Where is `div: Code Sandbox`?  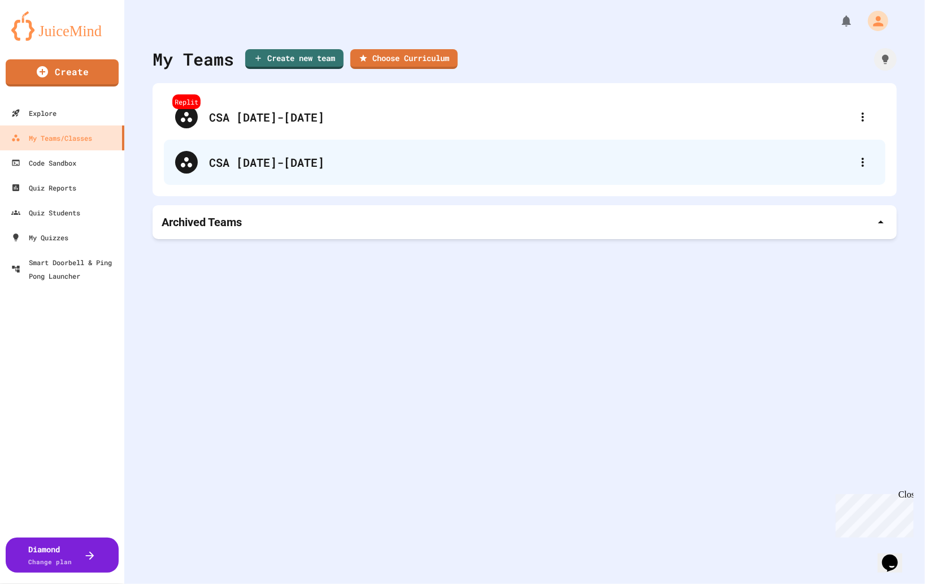
div: Code Sandbox is located at coordinates (44, 163).